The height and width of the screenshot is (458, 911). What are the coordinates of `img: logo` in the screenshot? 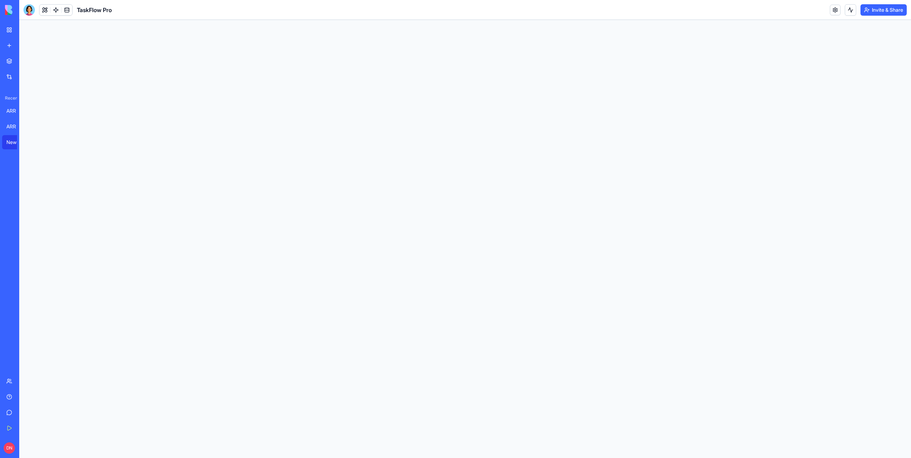 It's located at (27, 10).